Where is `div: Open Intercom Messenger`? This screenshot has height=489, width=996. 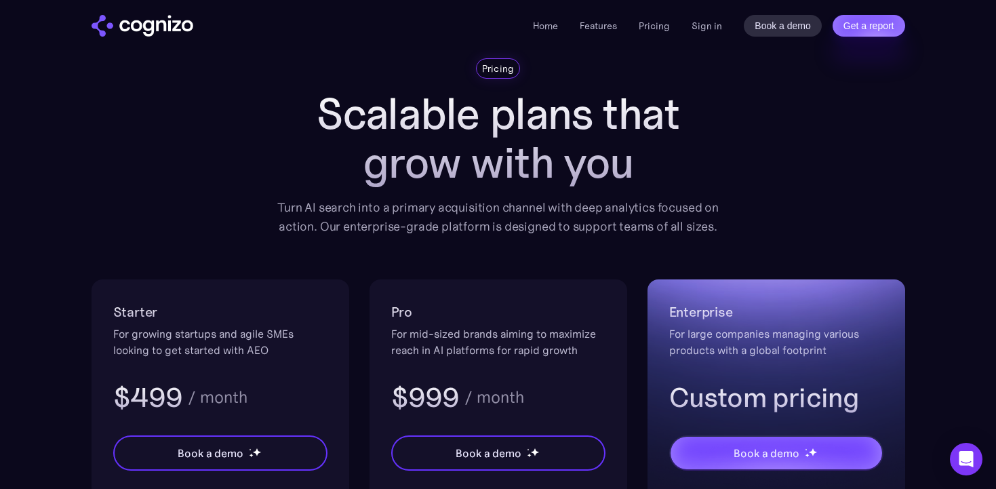
div: Open Intercom Messenger is located at coordinates (966, 459).